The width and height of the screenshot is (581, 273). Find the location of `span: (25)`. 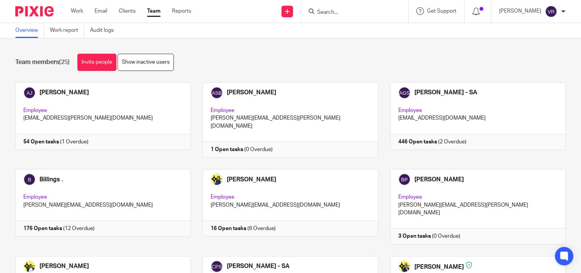

span: (25) is located at coordinates (64, 62).